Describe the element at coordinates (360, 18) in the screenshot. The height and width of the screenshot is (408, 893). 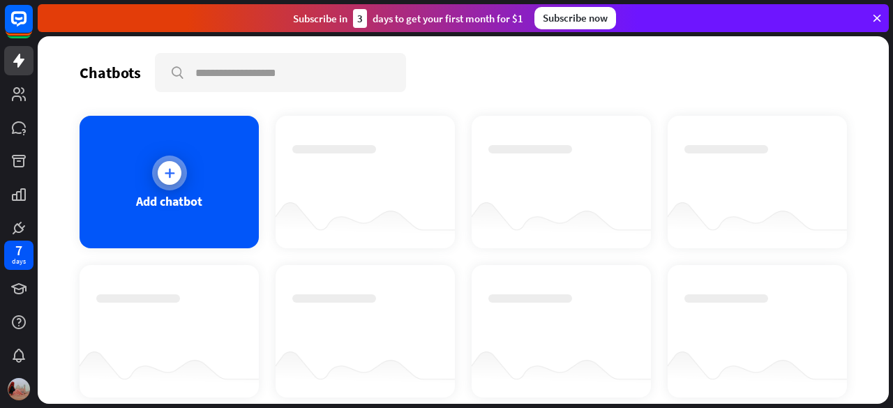
I see `div: 3` at that location.